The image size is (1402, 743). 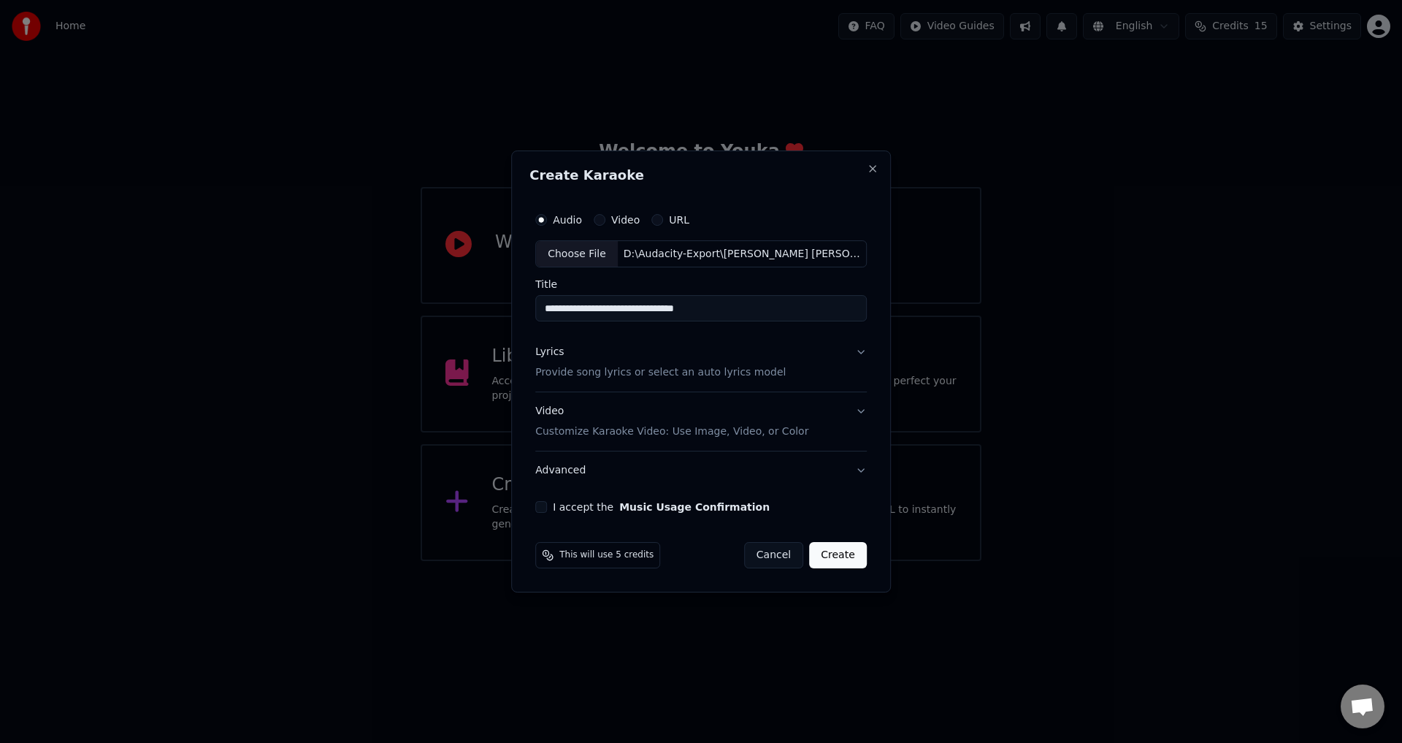 I want to click on button: I accept the, so click(x=694, y=507).